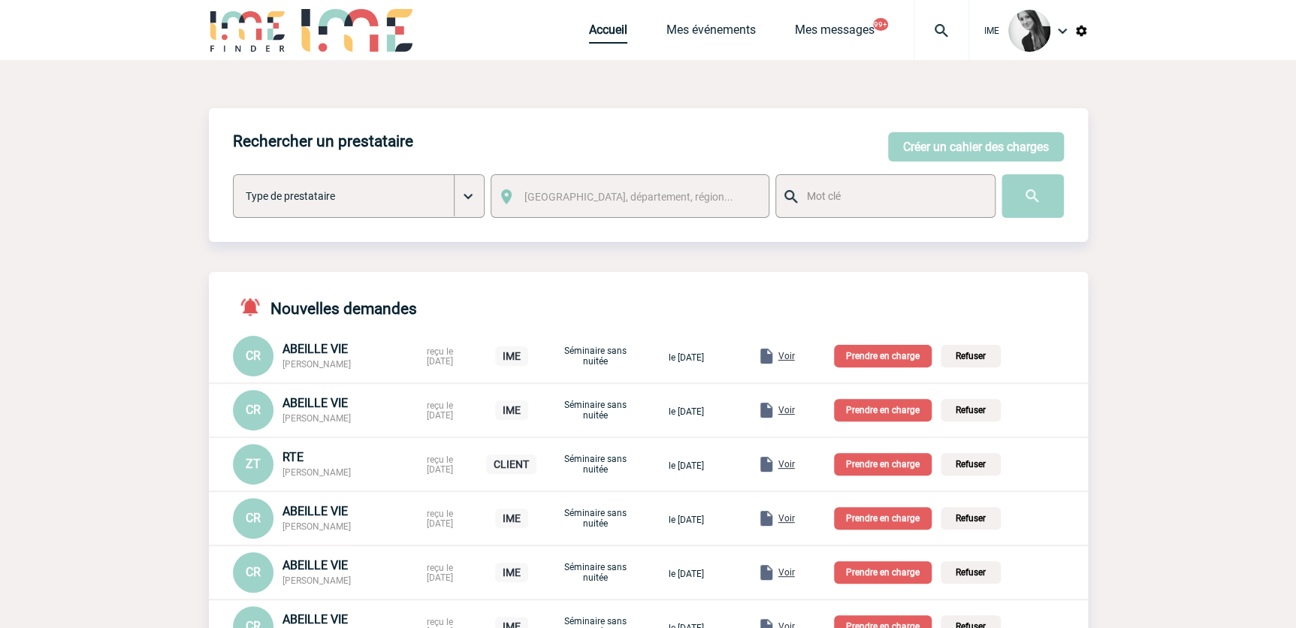 The image size is (1296, 628). Describe the element at coordinates (1032, 196) in the screenshot. I see `input: Submit` at that location.